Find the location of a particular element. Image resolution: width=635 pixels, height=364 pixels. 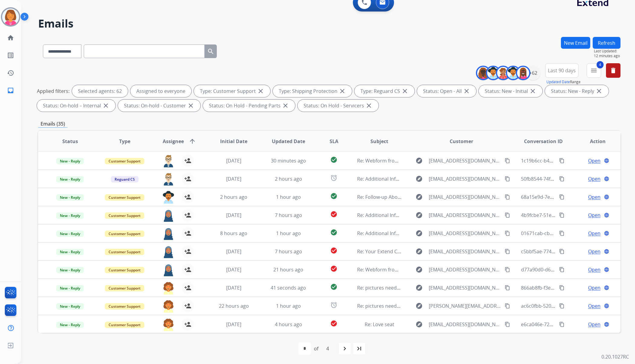

span: Status is located at coordinates (70, 141).